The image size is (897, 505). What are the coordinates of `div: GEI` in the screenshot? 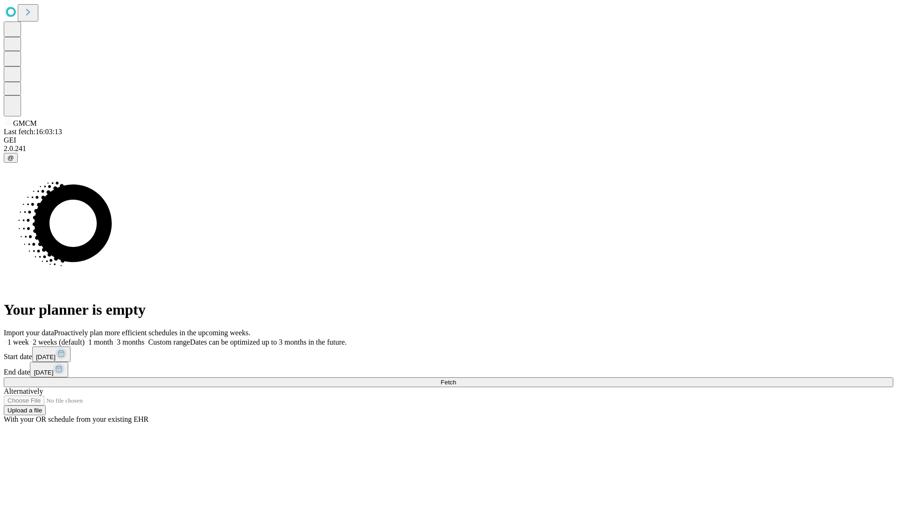 It's located at (449, 140).